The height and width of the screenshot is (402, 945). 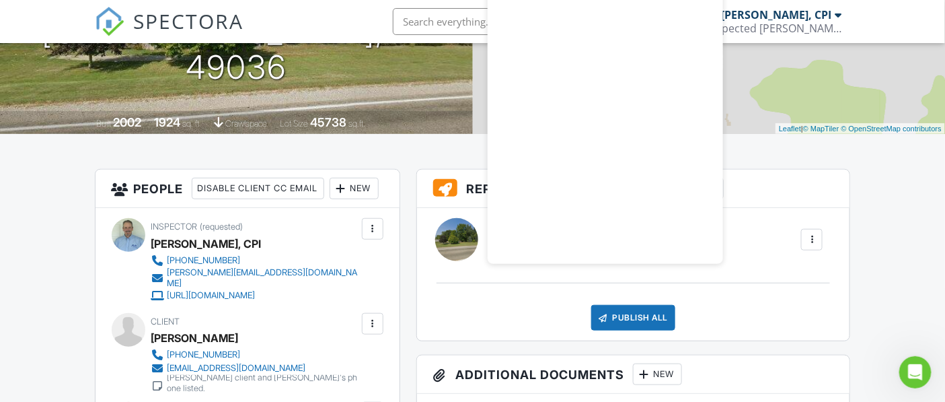 I want to click on button: go back, so click(x=22, y=18).